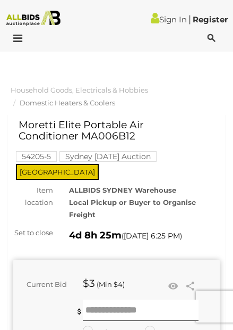 Image resolution: width=233 pixels, height=330 pixels. What do you see at coordinates (211, 19) in the screenshot?
I see `a: Register` at bounding box center [211, 19].